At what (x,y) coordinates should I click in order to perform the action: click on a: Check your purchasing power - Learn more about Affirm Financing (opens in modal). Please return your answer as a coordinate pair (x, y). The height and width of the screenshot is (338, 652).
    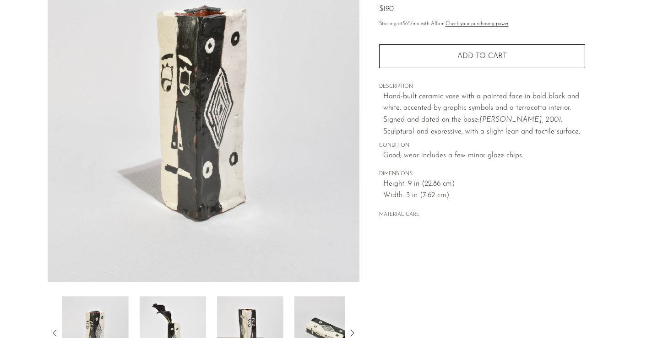
    Looking at the image, I should click on (477, 24).